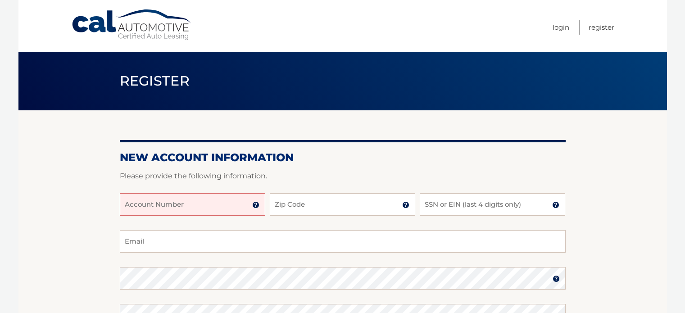 The height and width of the screenshot is (313, 685). I want to click on input: SSN or EIN (last 4 digits only), so click(493, 205).